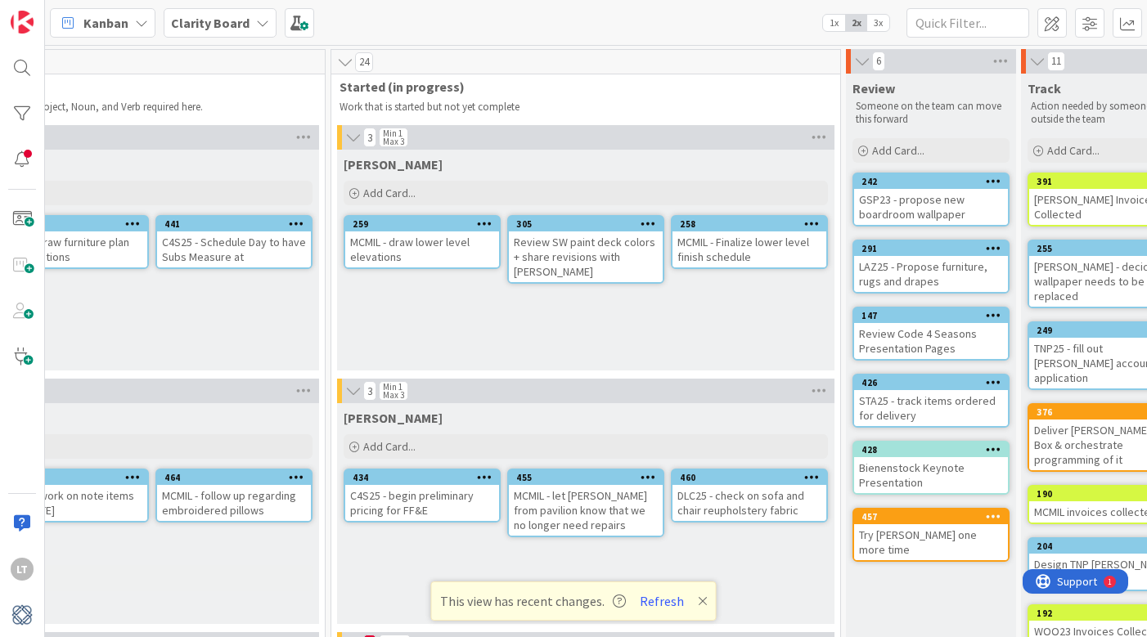  I want to click on span: 6, so click(879, 61).